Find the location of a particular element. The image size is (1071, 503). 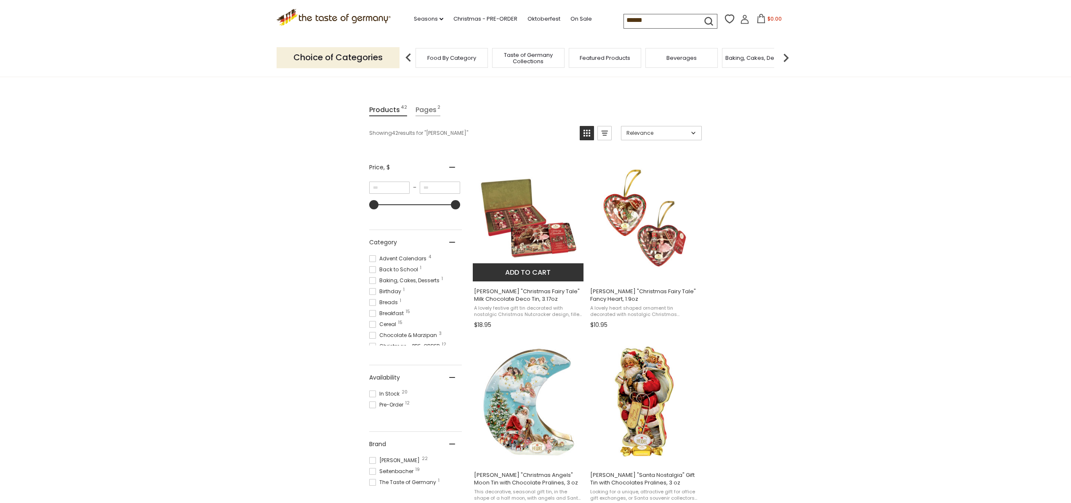

a: Featured Products is located at coordinates (605, 58).